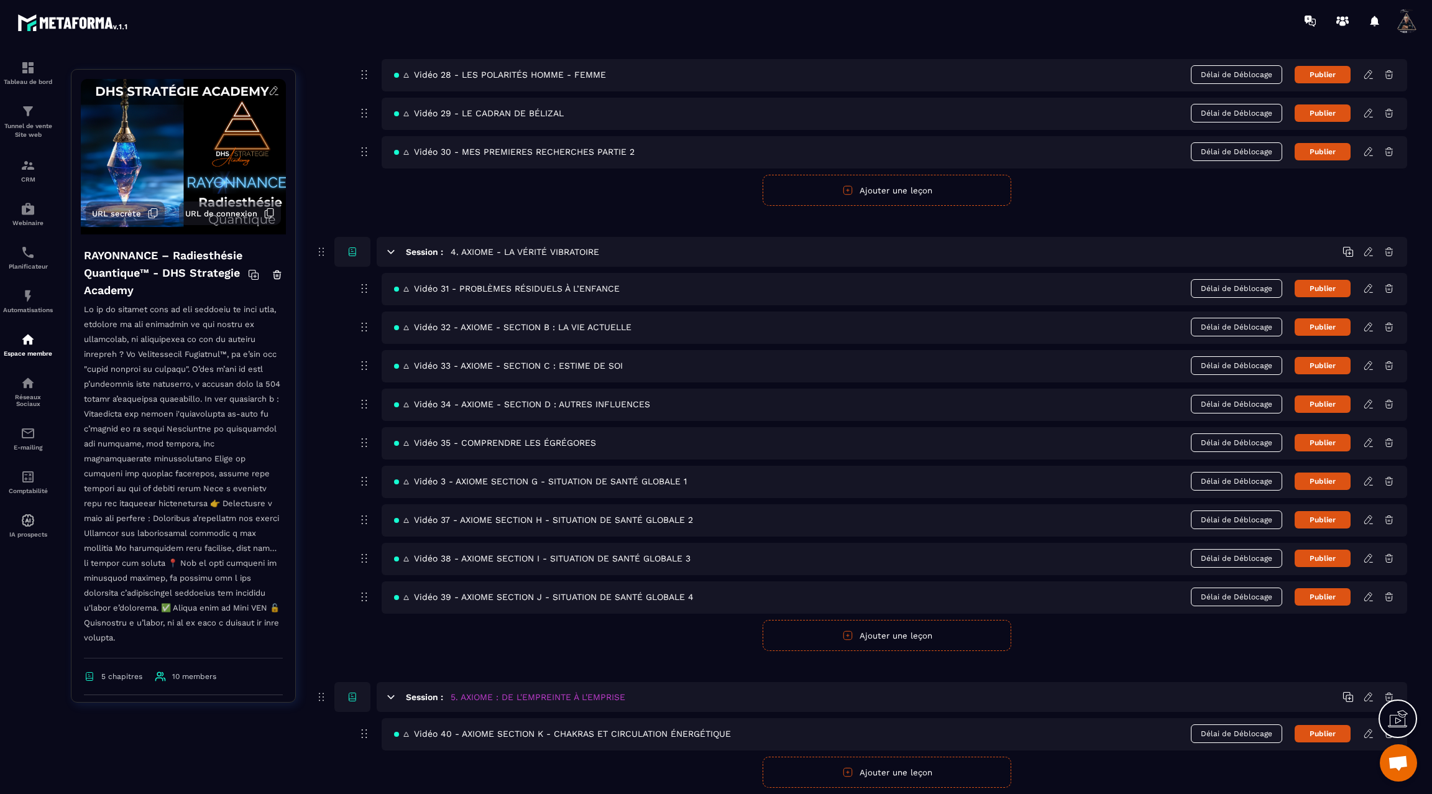 This screenshot has height=794, width=1432. Describe the element at coordinates (183, 157) in the screenshot. I see `img: background` at that location.